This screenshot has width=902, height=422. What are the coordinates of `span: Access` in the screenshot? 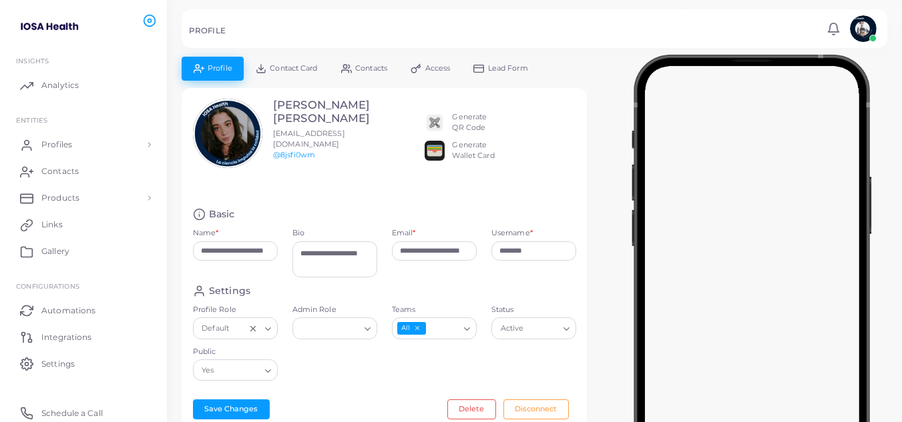 It's located at (438, 68).